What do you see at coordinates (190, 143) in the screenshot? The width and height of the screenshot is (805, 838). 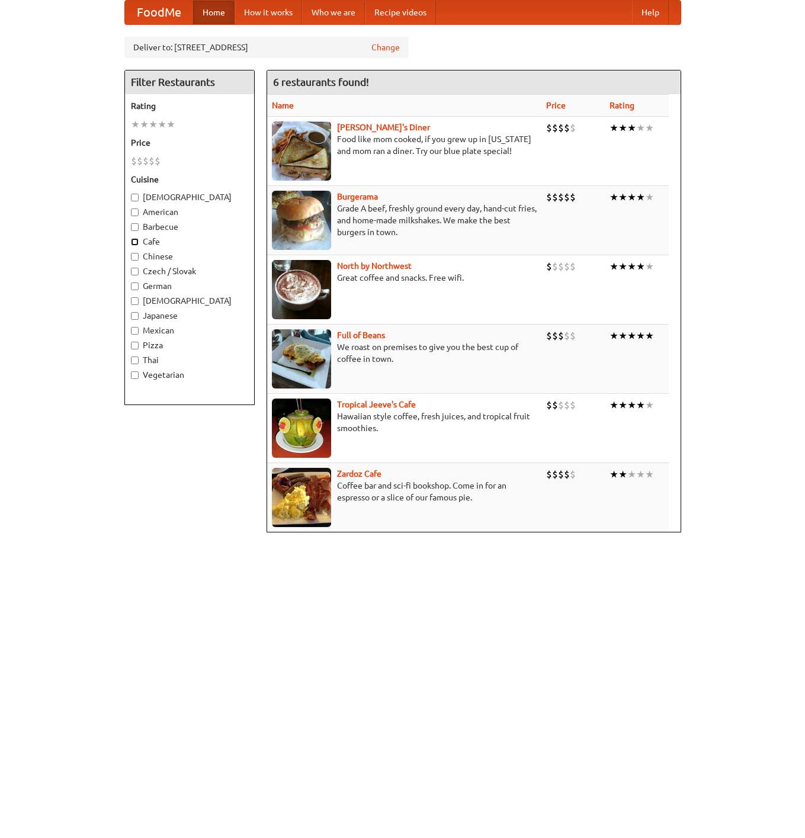 I see `h5: Price` at bounding box center [190, 143].